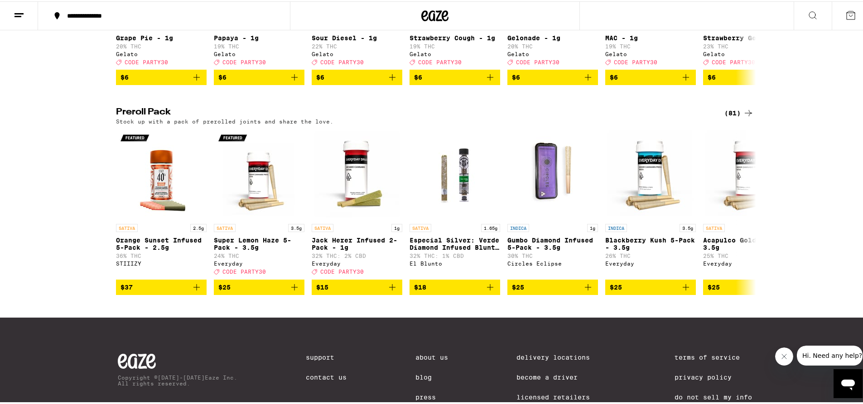 This screenshot has height=404, width=863. What do you see at coordinates (420, 286) in the screenshot?
I see `span: $18` at bounding box center [420, 286].